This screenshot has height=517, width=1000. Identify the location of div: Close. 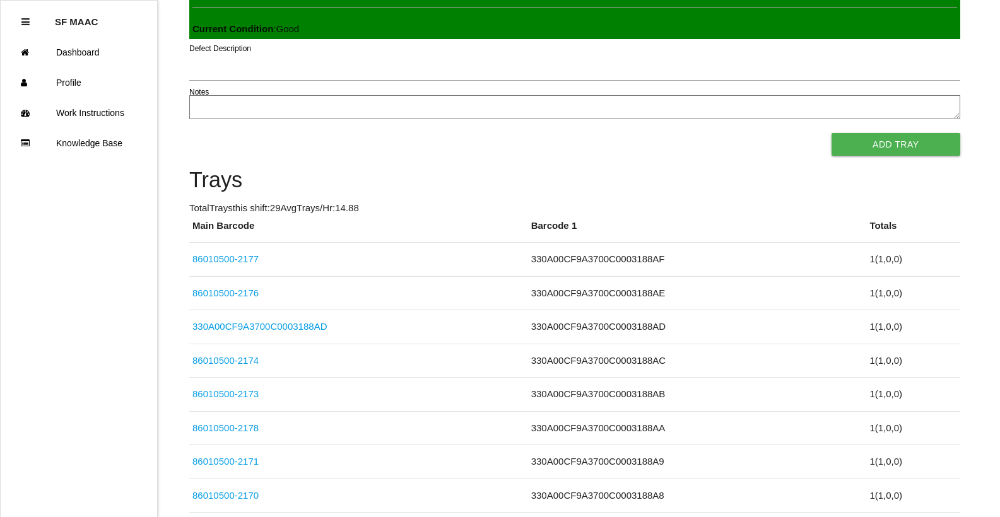
(25, 22).